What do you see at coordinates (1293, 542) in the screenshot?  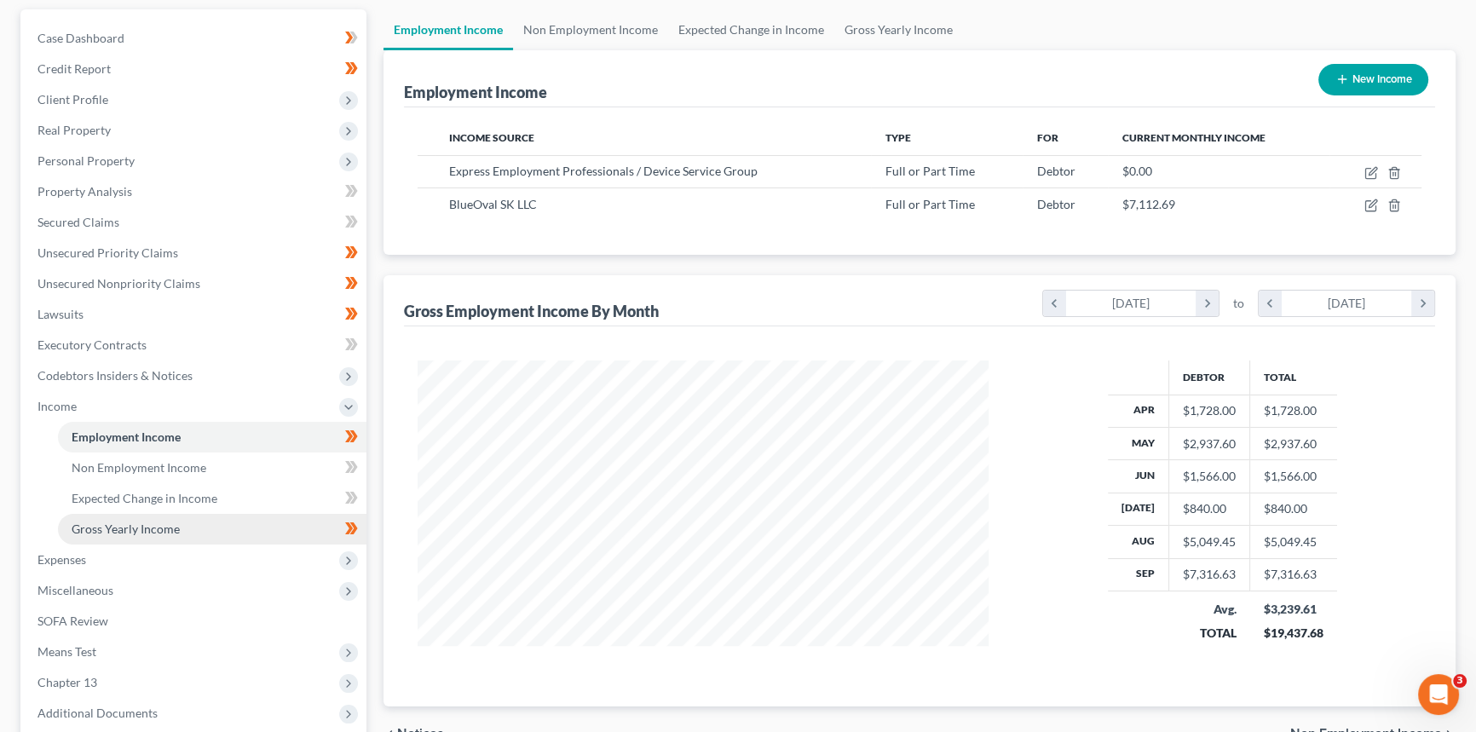 I see `td: $5,049.45` at bounding box center [1293, 542].